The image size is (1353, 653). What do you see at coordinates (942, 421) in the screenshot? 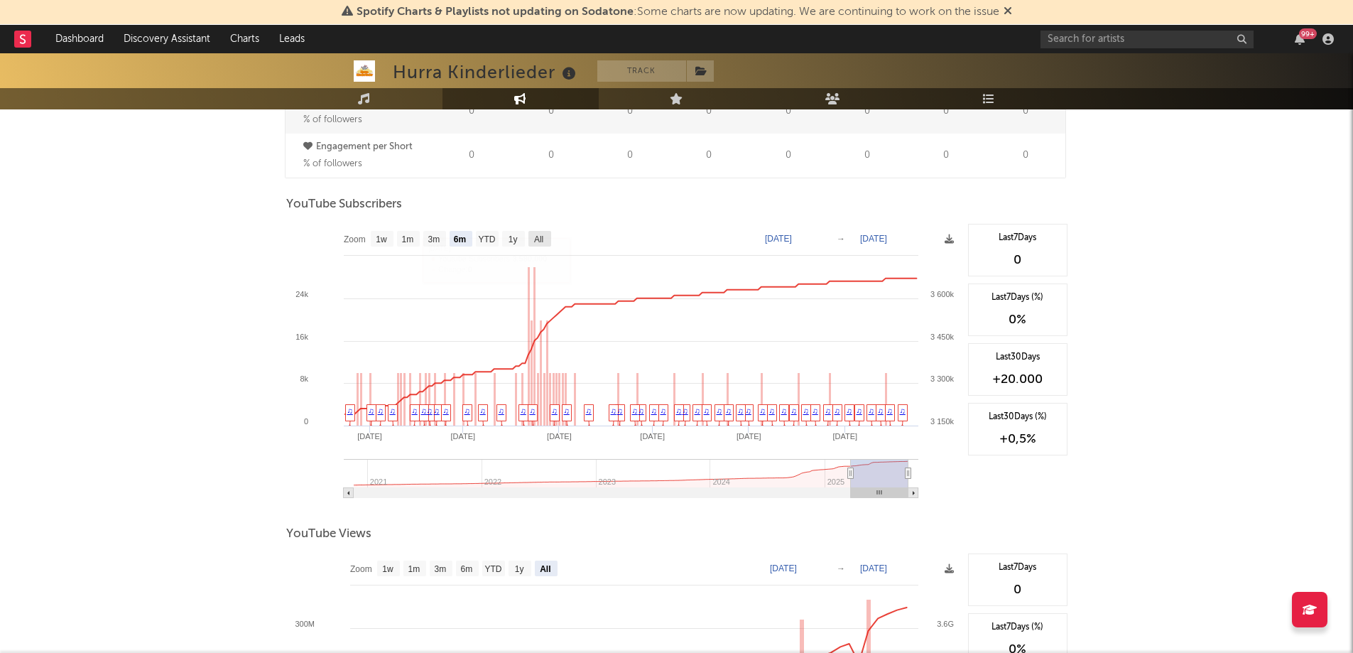
I see `text: 3 150k` at bounding box center [942, 421].